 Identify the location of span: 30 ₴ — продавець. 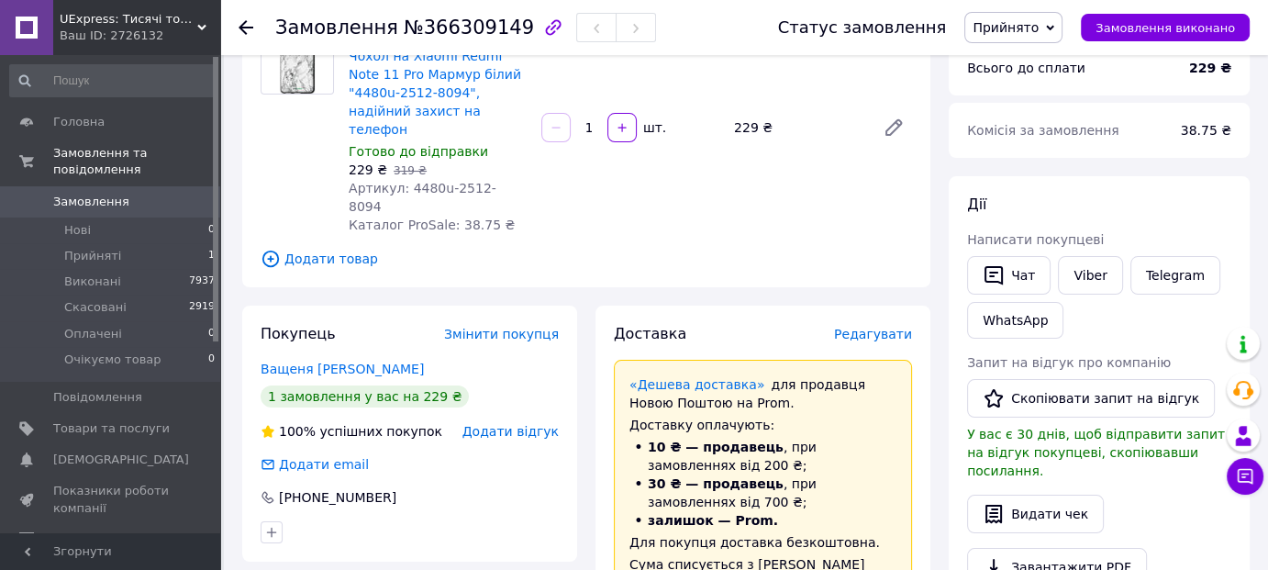
(716, 484).